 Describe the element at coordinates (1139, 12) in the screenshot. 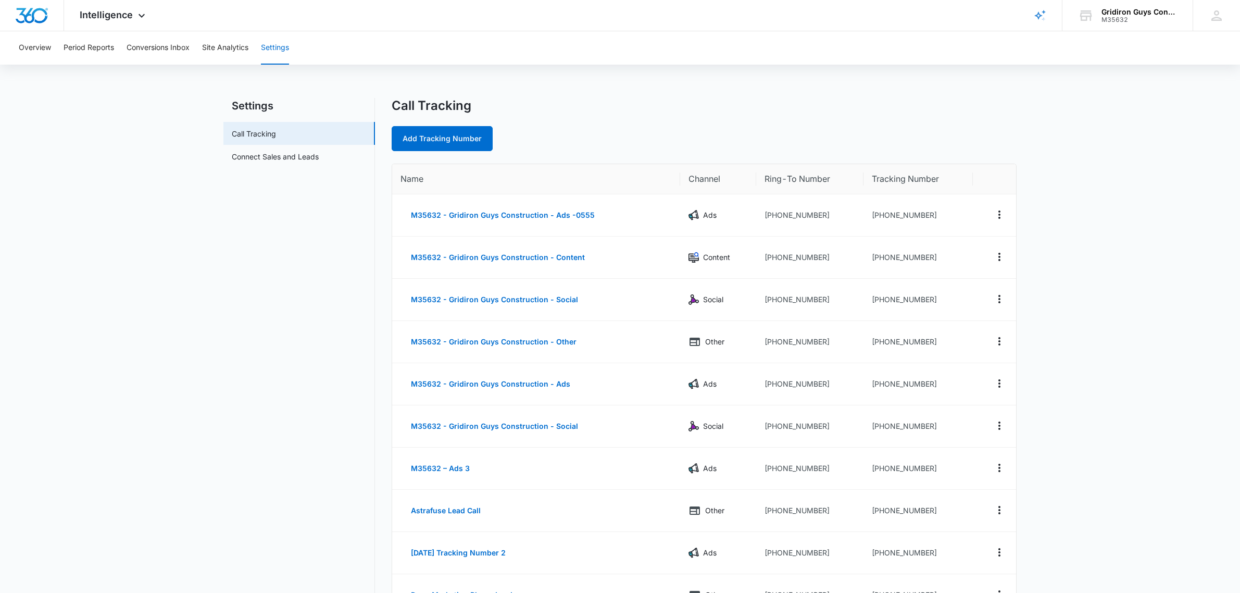

I see `div: account name` at that location.